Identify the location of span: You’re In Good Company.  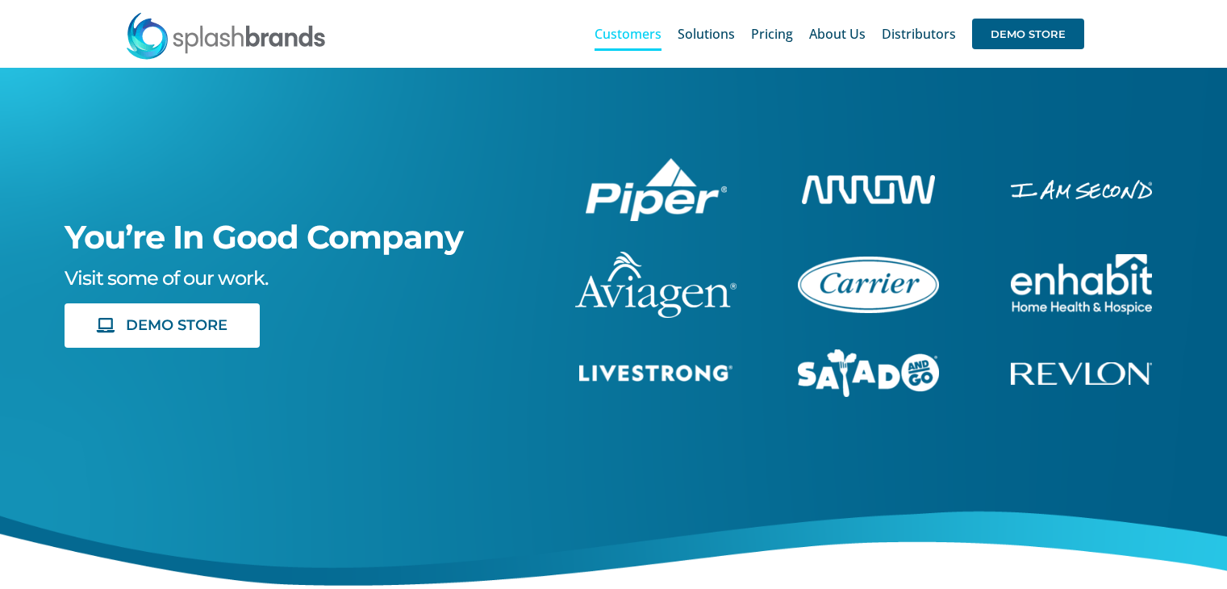
(264, 236).